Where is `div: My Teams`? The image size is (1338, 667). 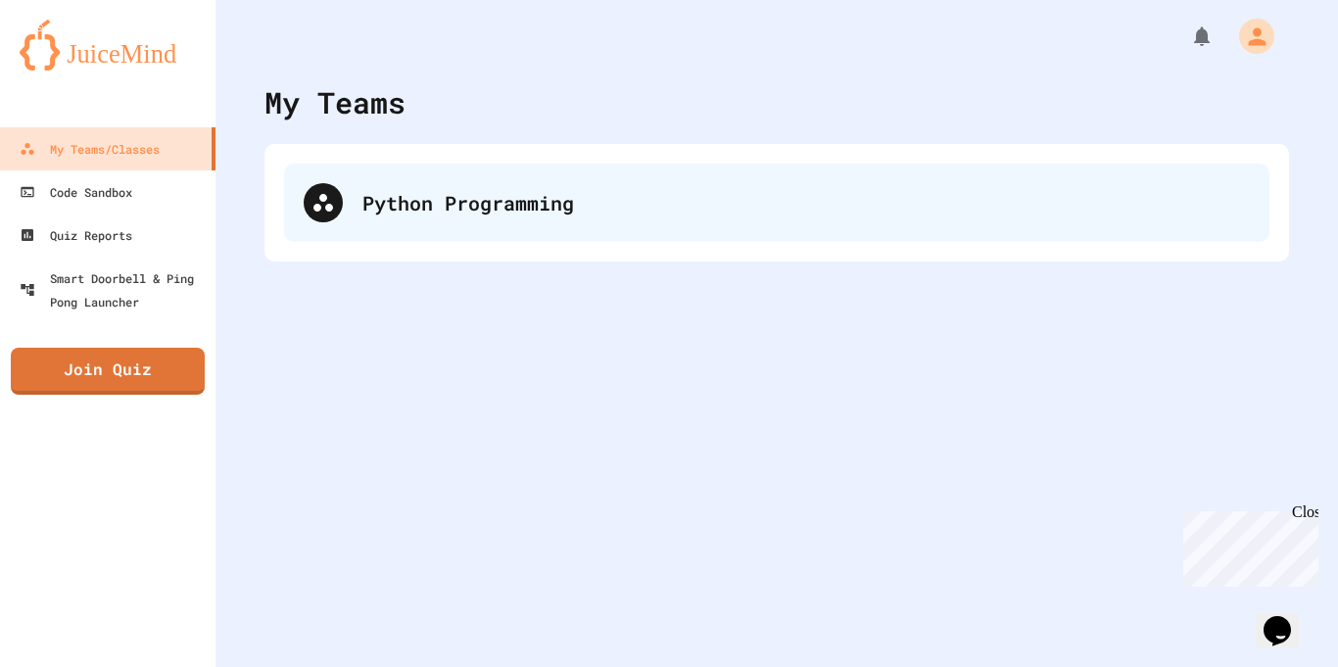 div: My Teams is located at coordinates (335, 102).